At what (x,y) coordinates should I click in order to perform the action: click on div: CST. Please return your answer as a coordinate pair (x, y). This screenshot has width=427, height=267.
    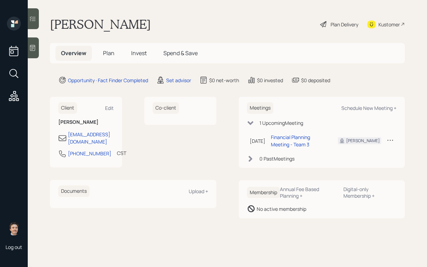
    Looking at the image, I should click on (121, 153).